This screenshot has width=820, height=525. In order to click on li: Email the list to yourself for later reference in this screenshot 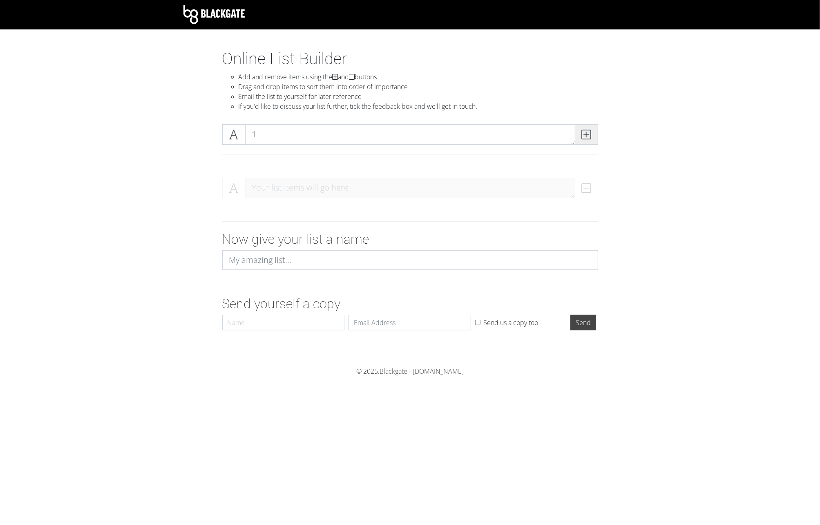, I will do `click(418, 96)`.